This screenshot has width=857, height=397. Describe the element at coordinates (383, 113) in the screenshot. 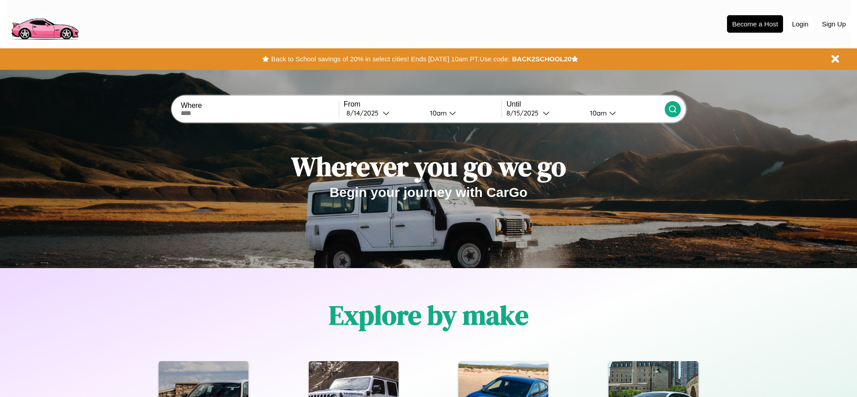

I see `button: 8/14/2025` at that location.